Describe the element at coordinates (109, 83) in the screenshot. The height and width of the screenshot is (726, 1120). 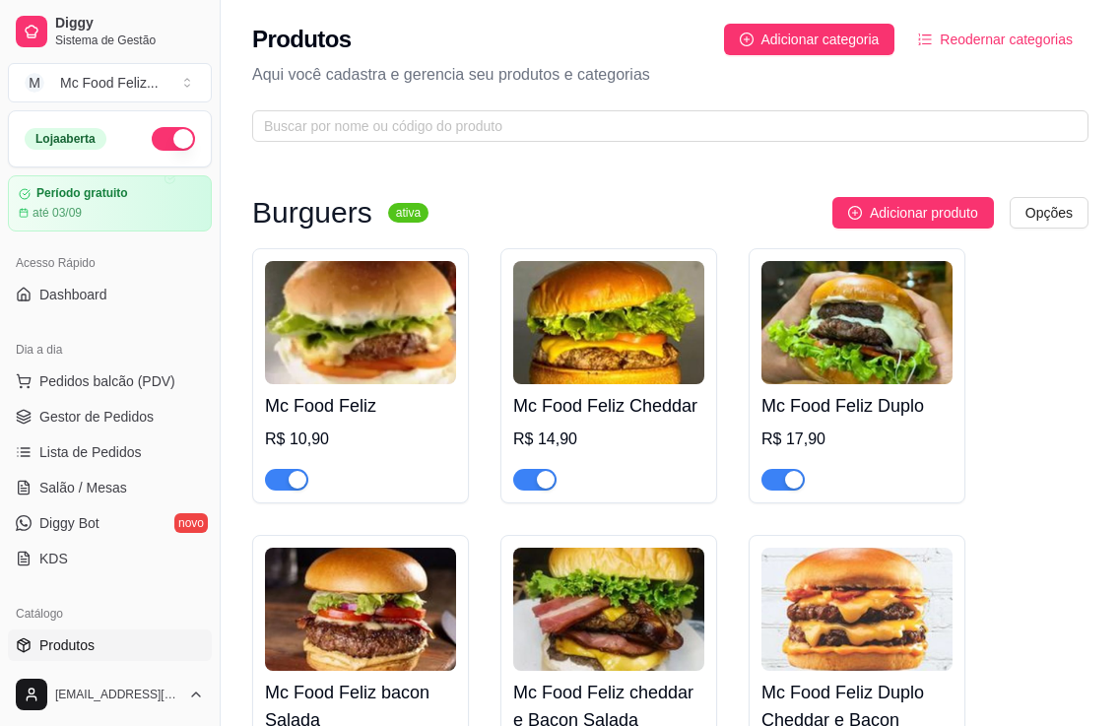
I see `div: Mc Food Feliz ...` at that location.